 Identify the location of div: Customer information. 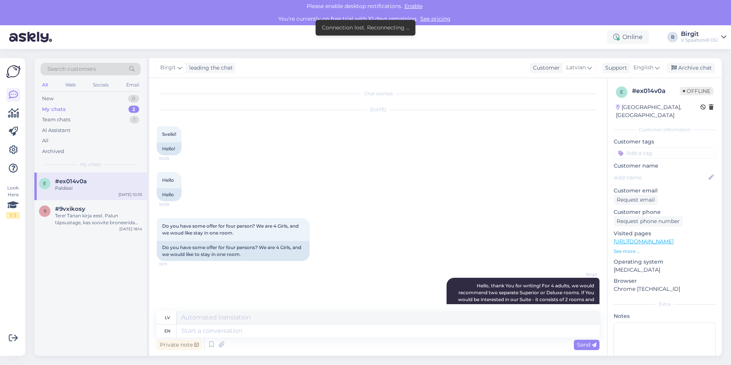
(664, 130).